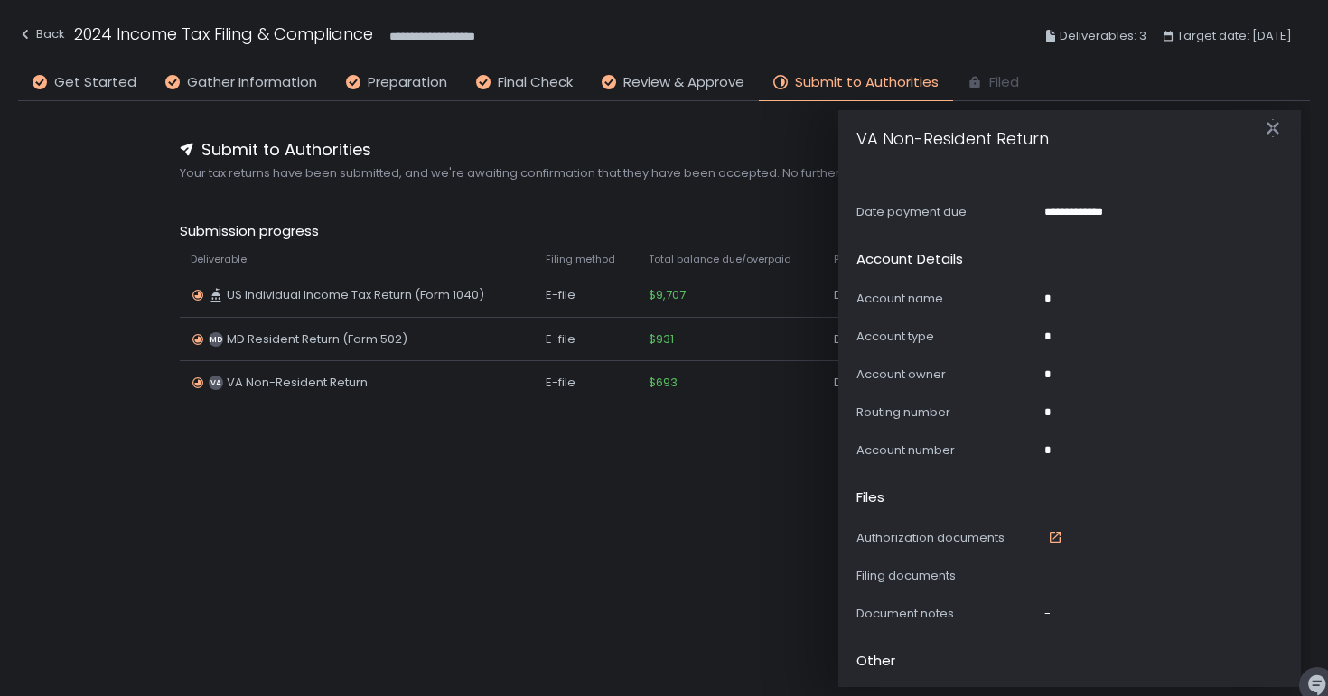 This screenshot has height=696, width=1328. Describe the element at coordinates (947, 614) in the screenshot. I see `div: Document notes` at that location.